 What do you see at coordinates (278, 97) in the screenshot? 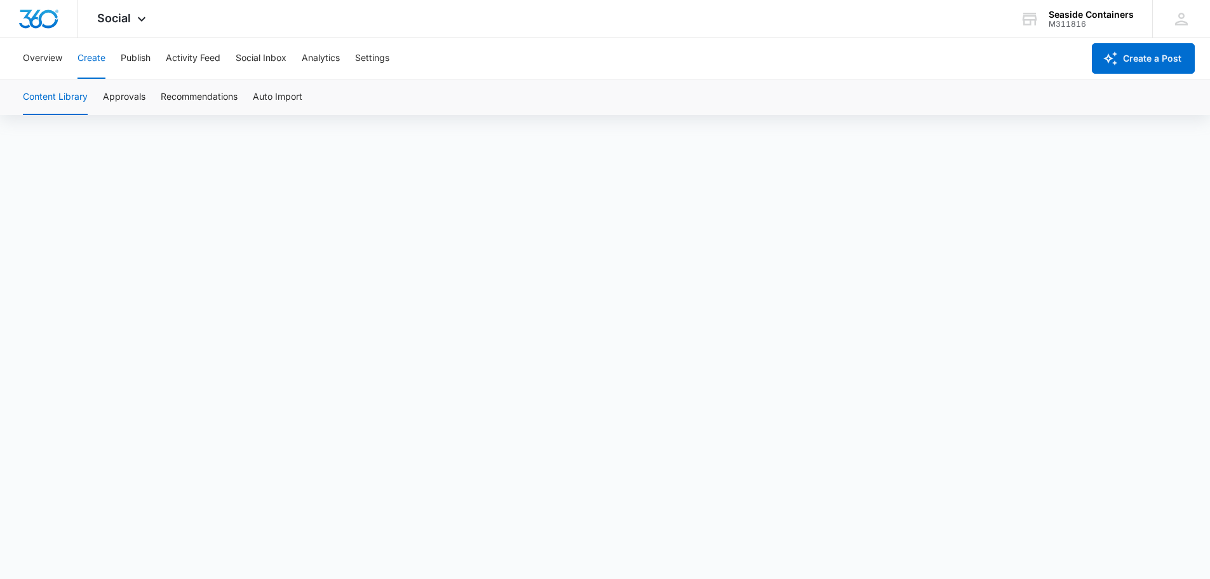
I see `button: Auto Import` at bounding box center [278, 97].